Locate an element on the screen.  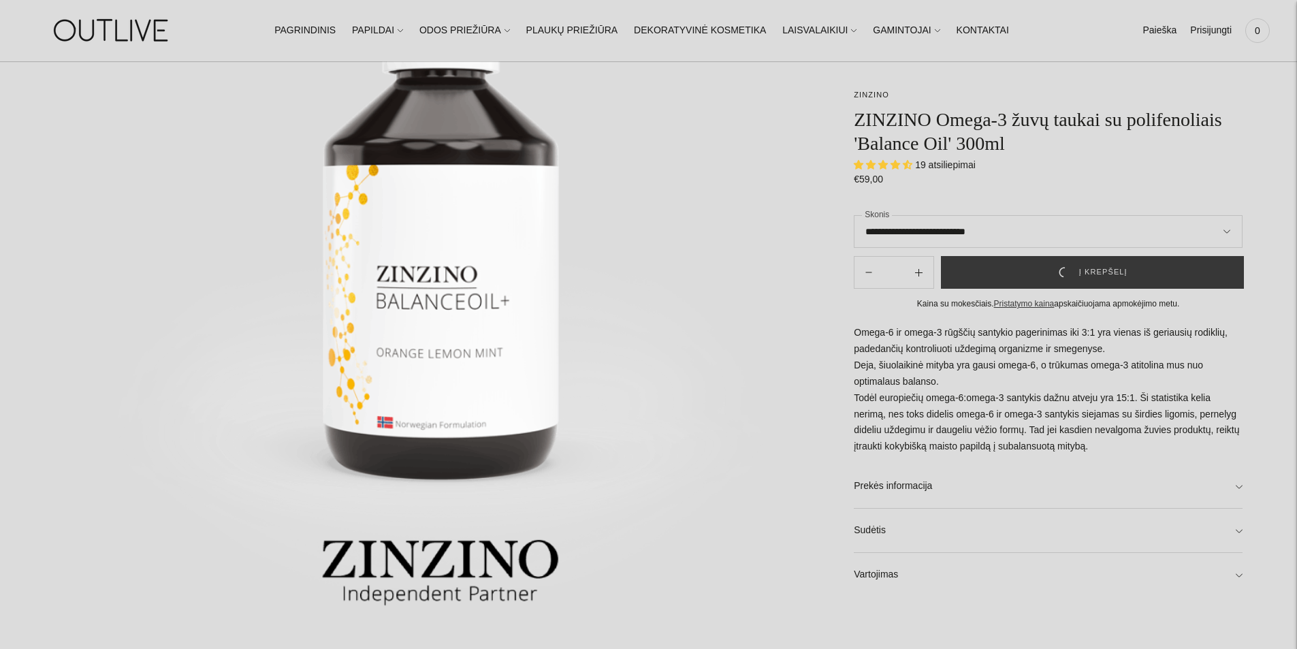
a: DEKORATYVINĖ KOSMETIKA is located at coordinates (700, 31).